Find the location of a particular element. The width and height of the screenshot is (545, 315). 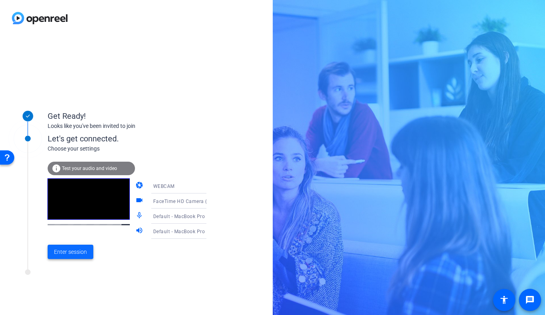

div: Let's get connected. is located at coordinates (135, 139).